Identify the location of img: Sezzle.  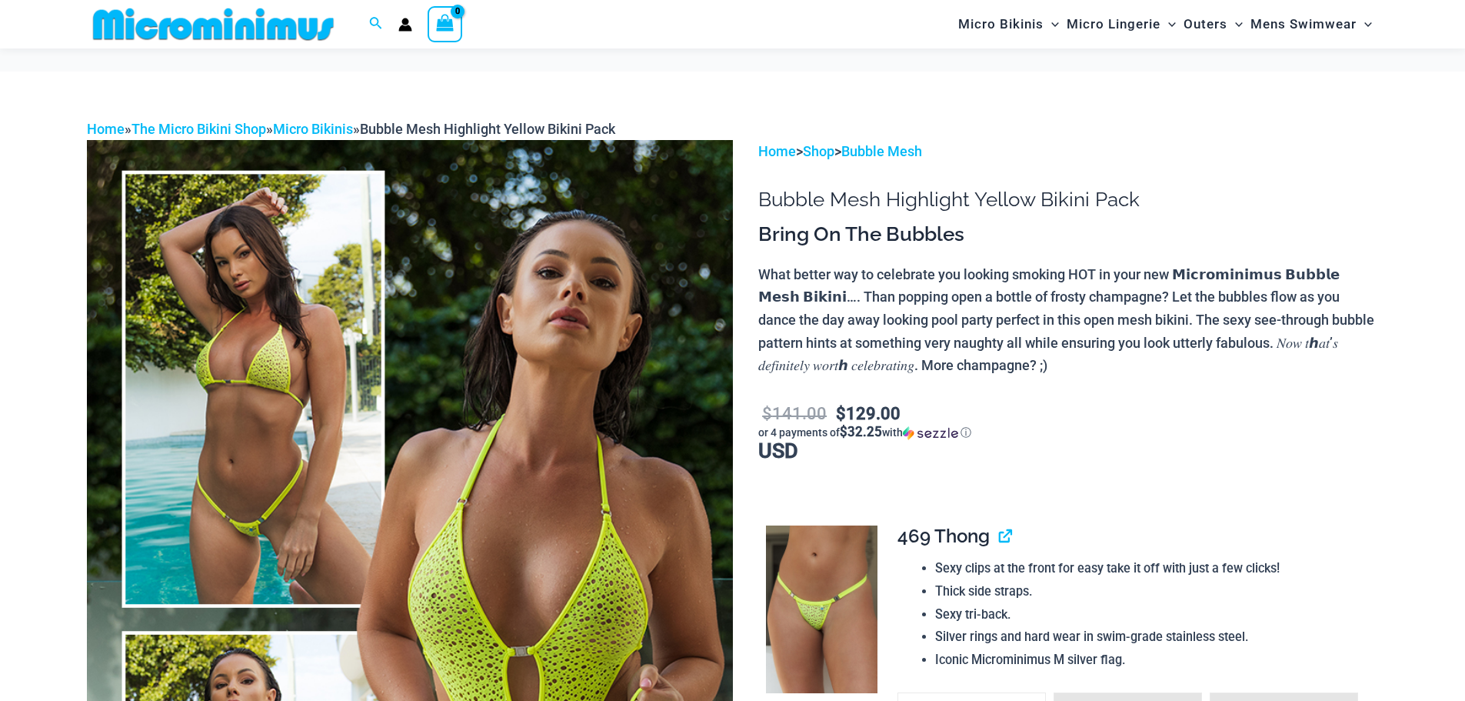
(931, 433).